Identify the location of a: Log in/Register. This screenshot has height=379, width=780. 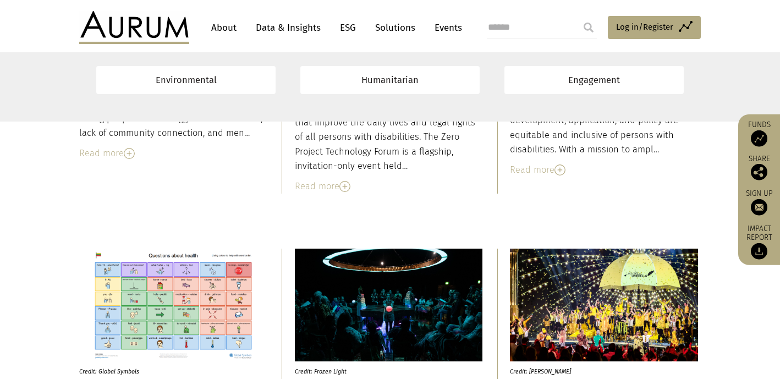
(654, 28).